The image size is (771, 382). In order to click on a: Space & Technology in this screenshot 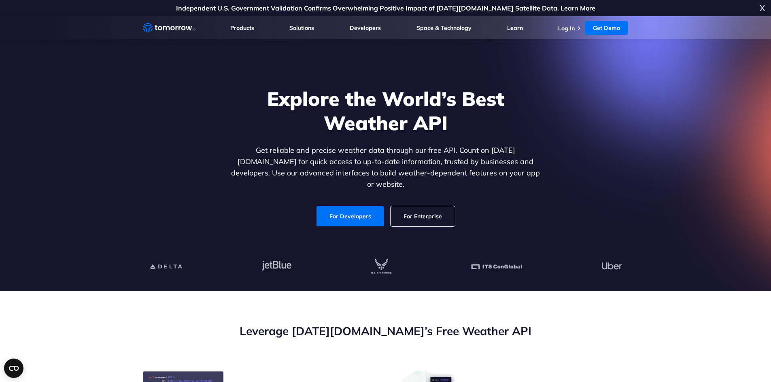, I will do `click(444, 28)`.